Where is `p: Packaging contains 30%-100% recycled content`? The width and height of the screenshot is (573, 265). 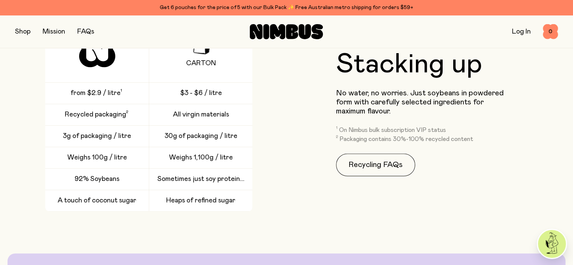 p: Packaging contains 30%-100% recycled content is located at coordinates (406, 139).